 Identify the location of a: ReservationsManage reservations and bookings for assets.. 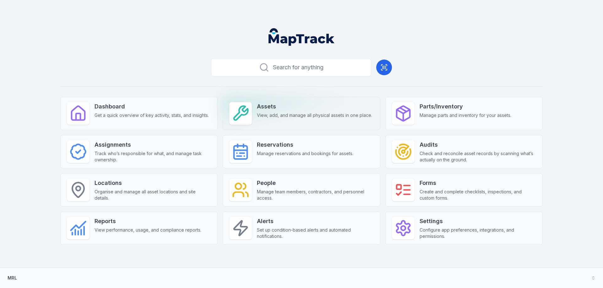
(301, 152).